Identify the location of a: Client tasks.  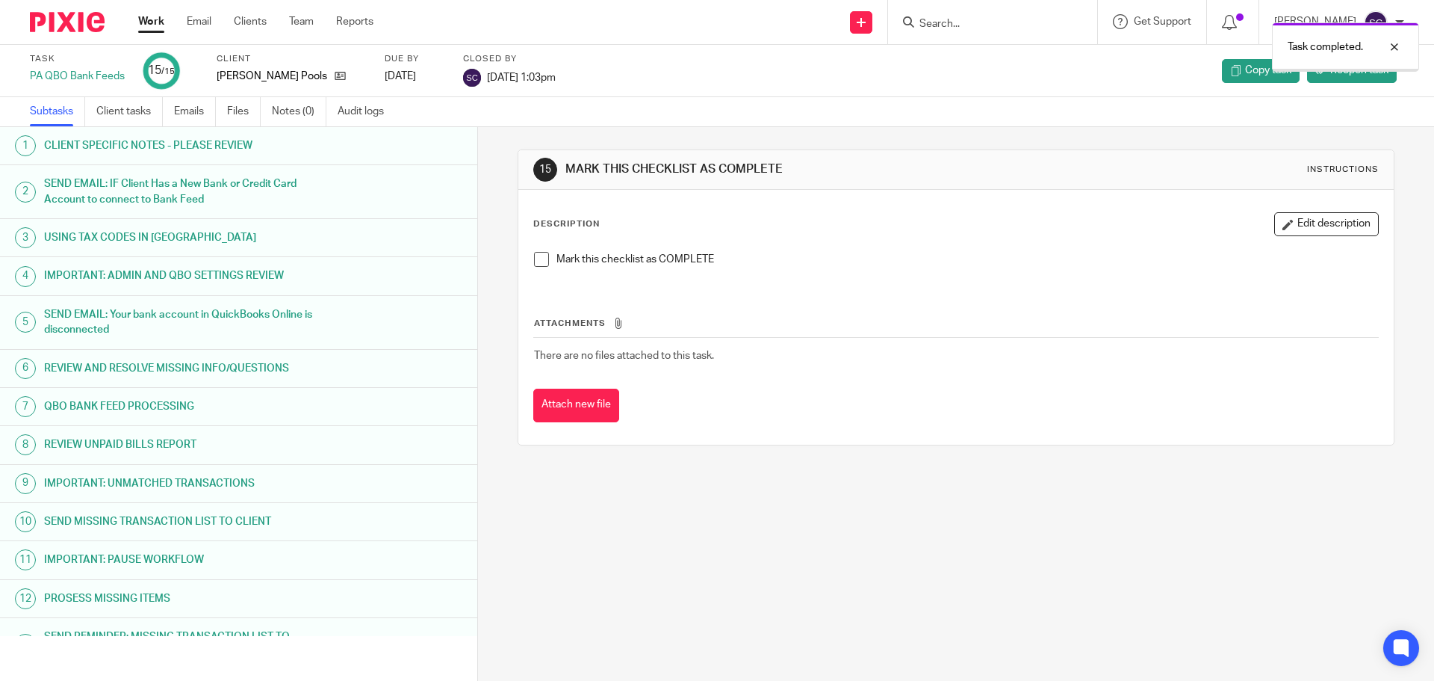
(129, 111).